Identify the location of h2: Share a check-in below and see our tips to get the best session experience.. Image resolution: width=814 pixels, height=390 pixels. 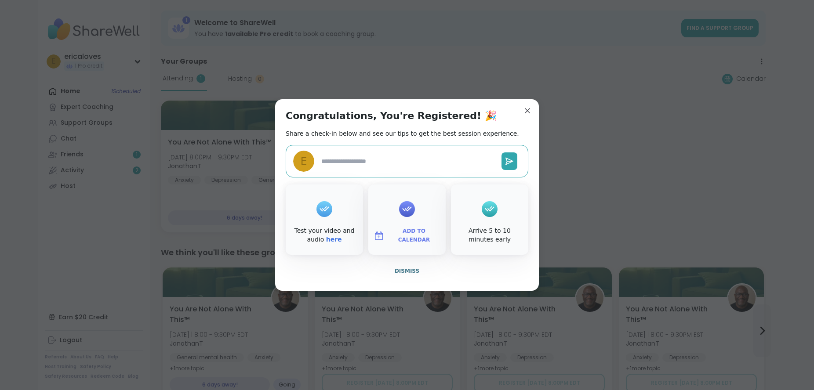
(402, 134).